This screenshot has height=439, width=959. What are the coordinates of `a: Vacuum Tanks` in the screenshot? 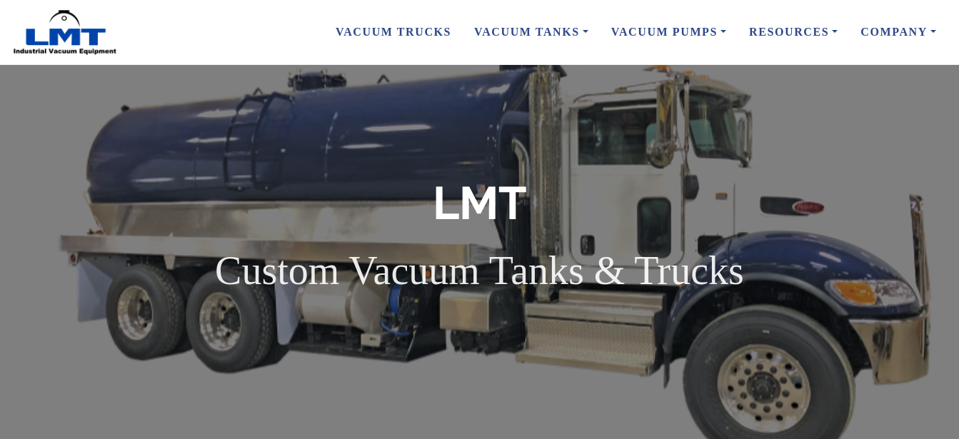 It's located at (532, 32).